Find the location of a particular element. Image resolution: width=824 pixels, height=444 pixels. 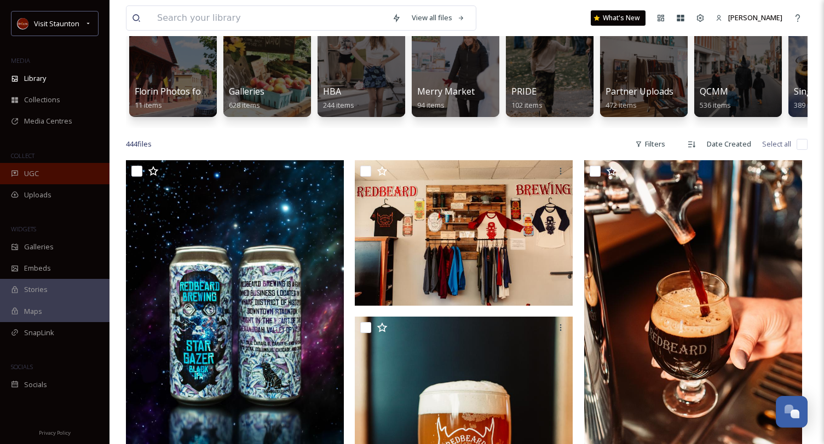

span: QCMM is located at coordinates (714, 91).